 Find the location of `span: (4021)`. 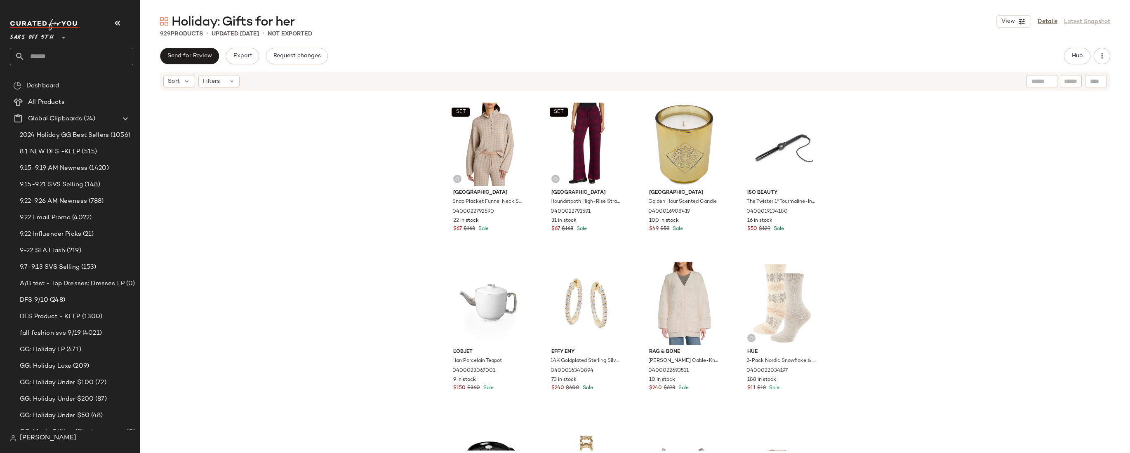

span: (4021) is located at coordinates (91, 333).